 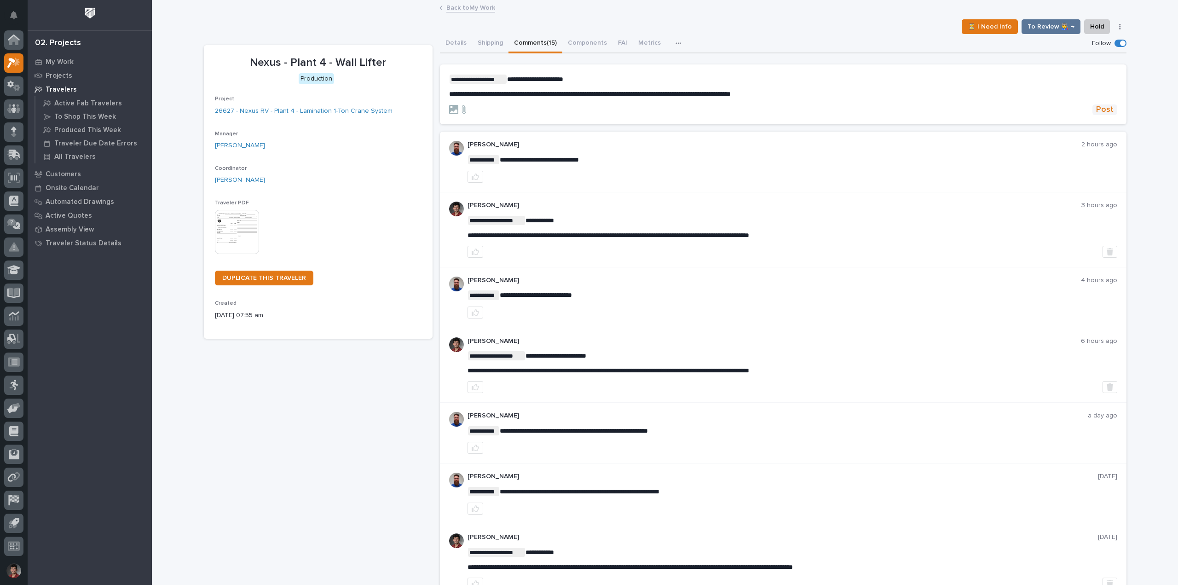 I want to click on button: Post, so click(x=1104, y=109).